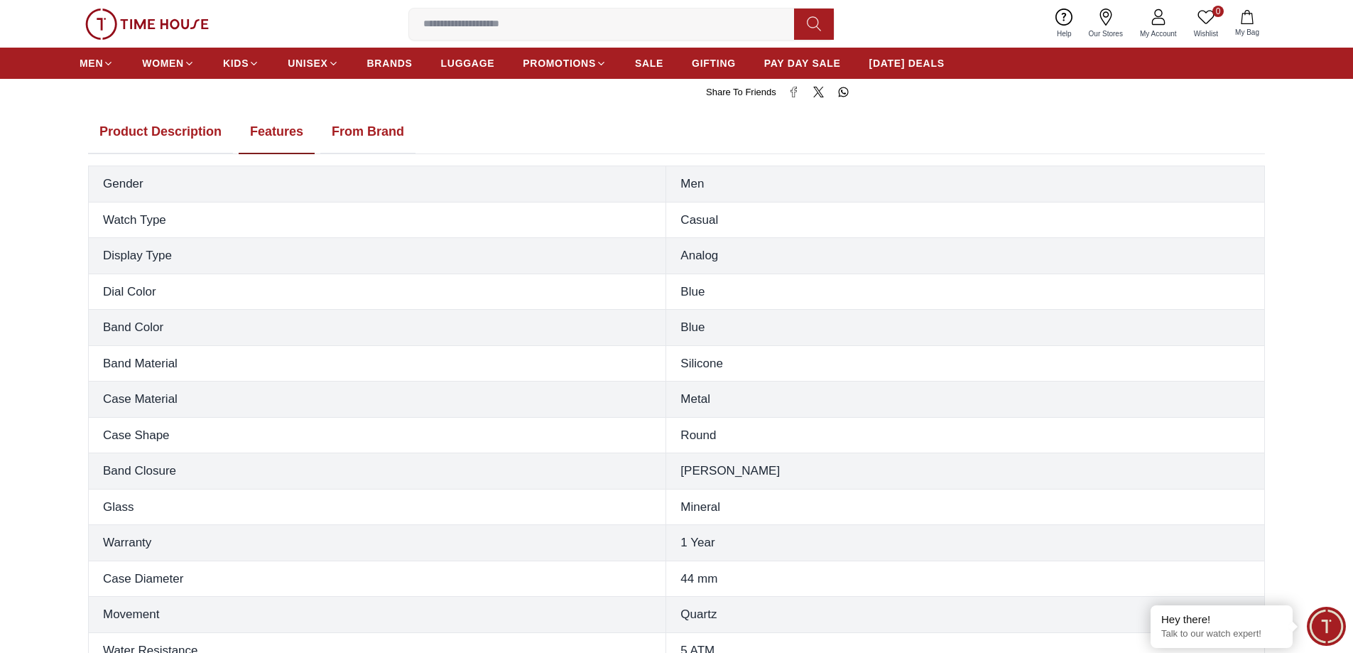  I want to click on span: Wishlist, so click(1206, 33).